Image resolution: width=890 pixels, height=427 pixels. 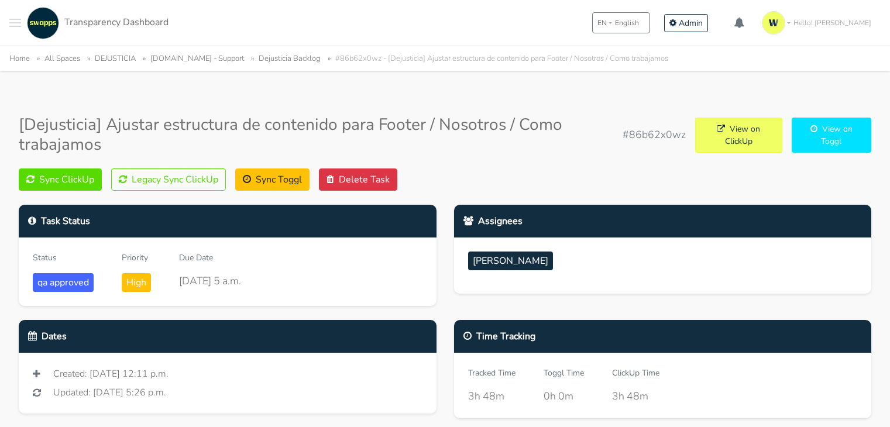 I want to click on a: View on ClickUp, so click(x=738, y=135).